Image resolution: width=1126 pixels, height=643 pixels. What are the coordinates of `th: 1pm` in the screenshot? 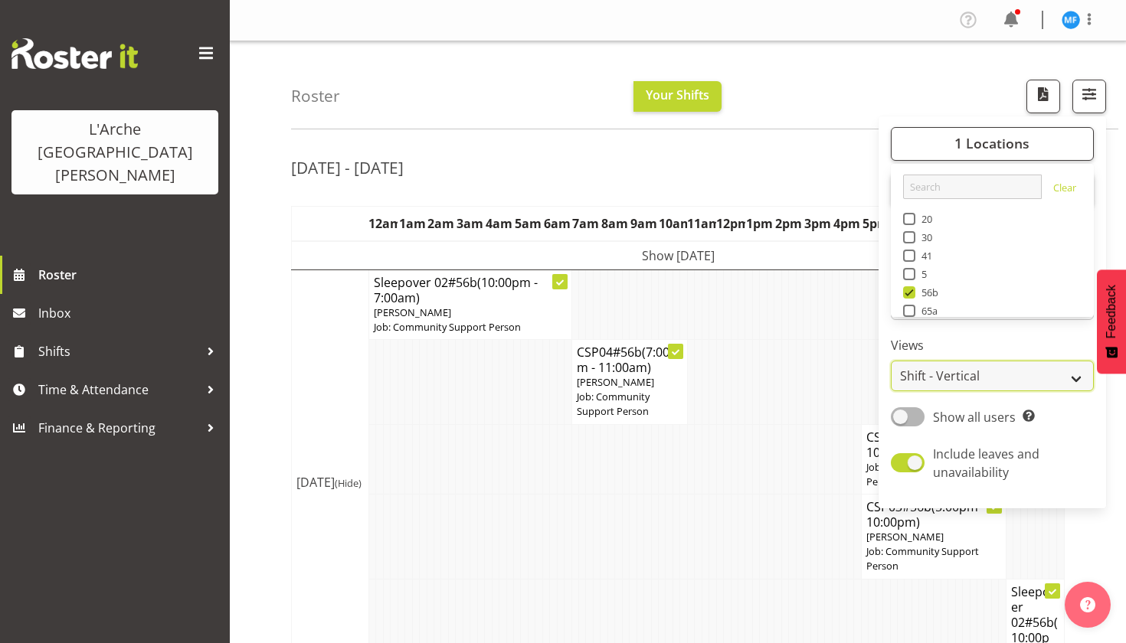 It's located at (760, 224).